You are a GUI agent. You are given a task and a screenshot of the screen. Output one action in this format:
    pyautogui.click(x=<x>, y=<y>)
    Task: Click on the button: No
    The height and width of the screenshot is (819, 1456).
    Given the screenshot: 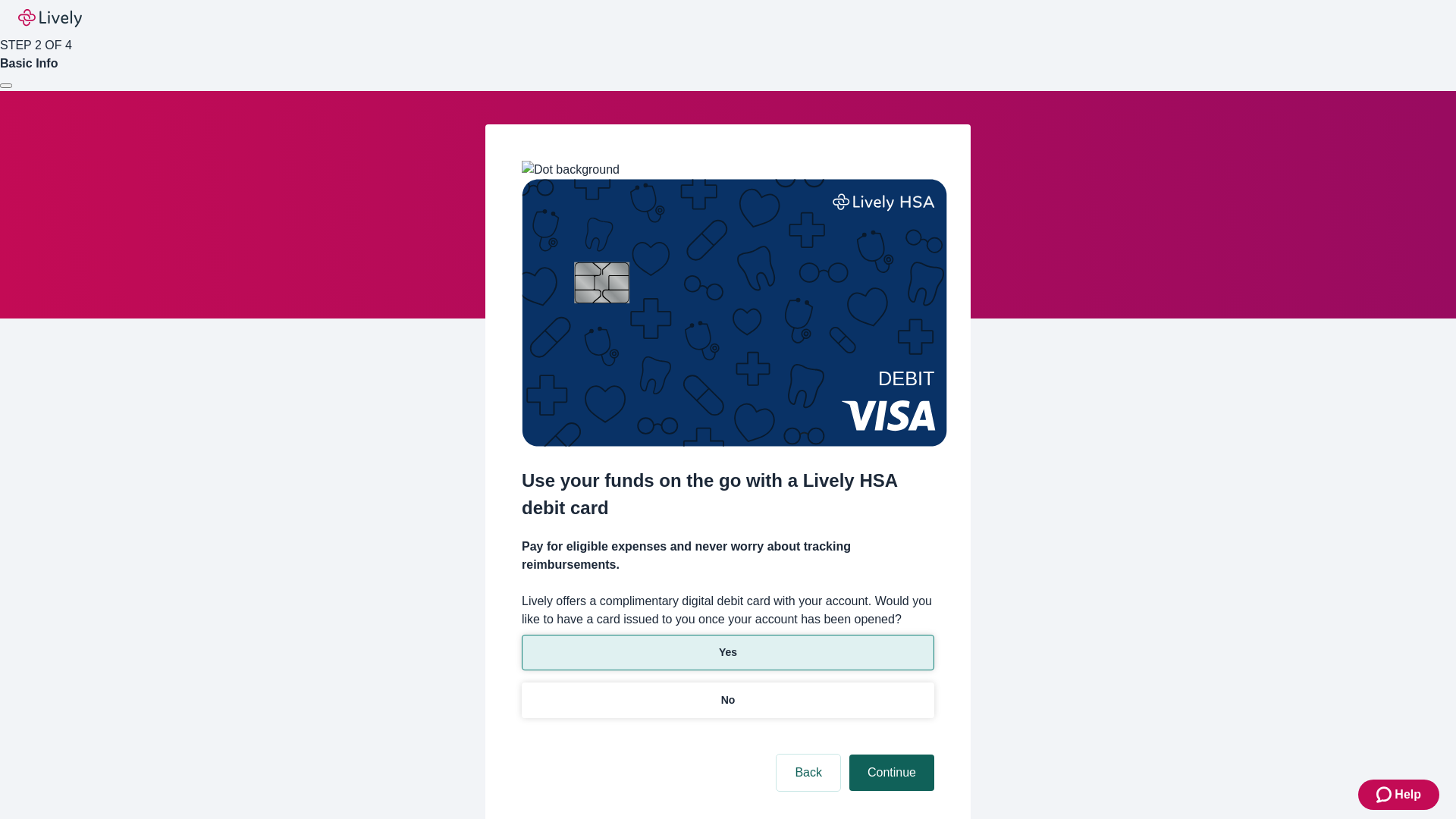 What is the action you would take?
    pyautogui.click(x=728, y=700)
    